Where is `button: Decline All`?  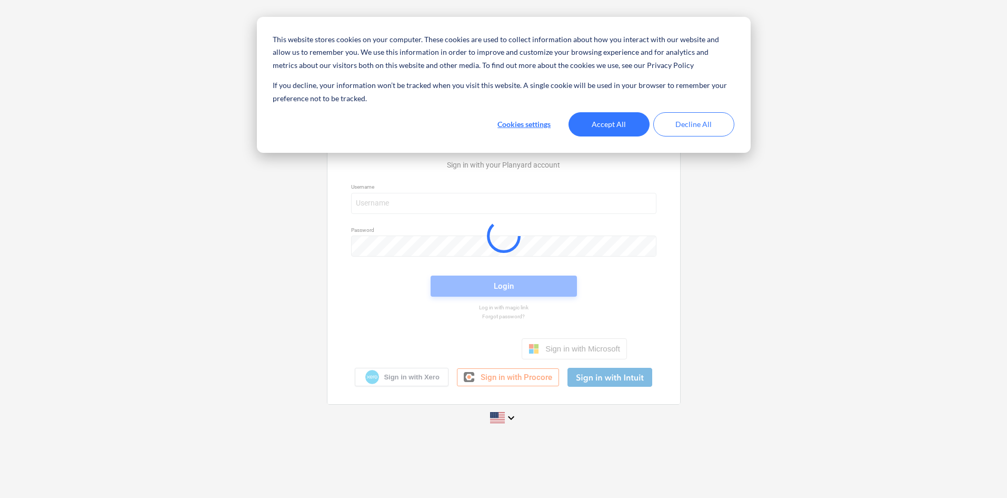
button: Decline All is located at coordinates (694, 124).